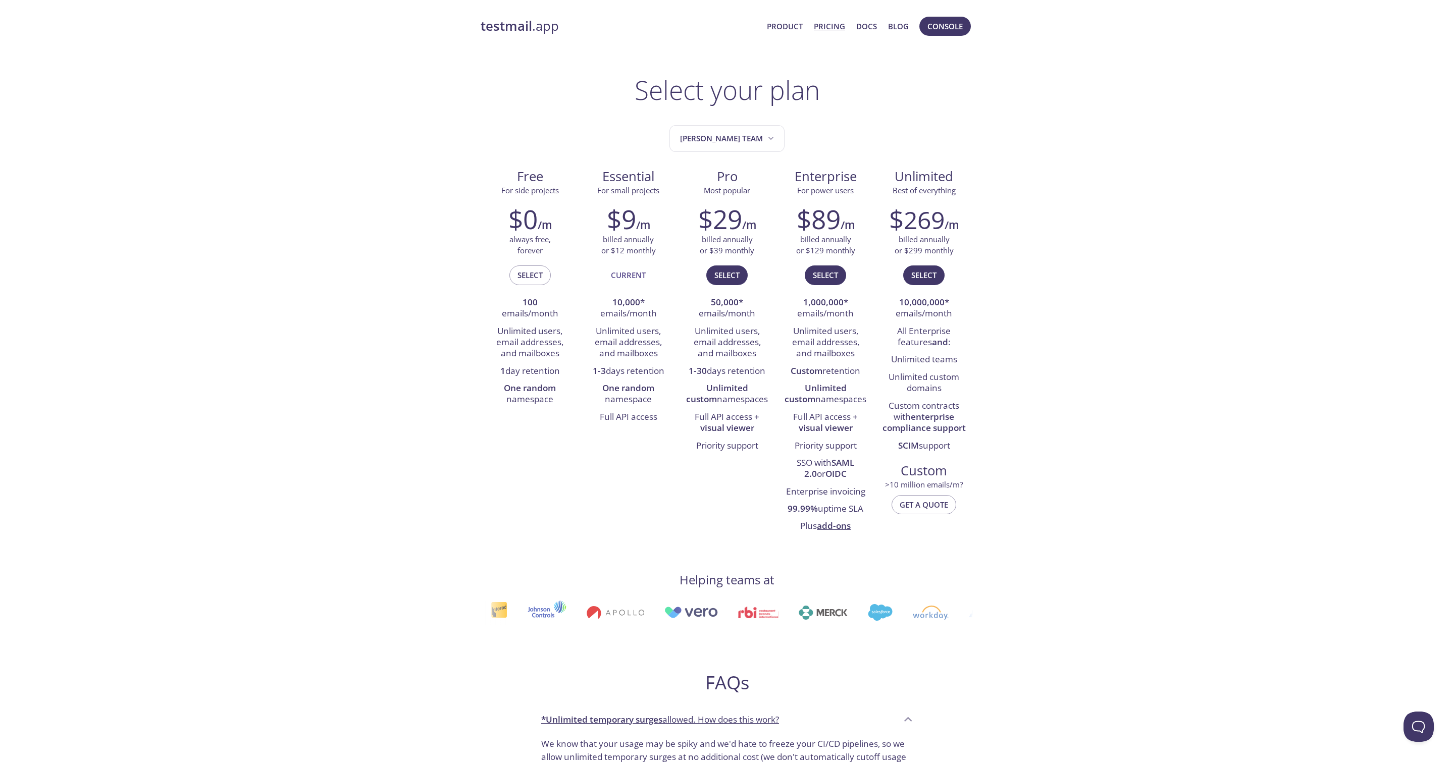 Image resolution: width=1454 pixels, height=762 pixels. I want to click on span: Essential, so click(628, 177).